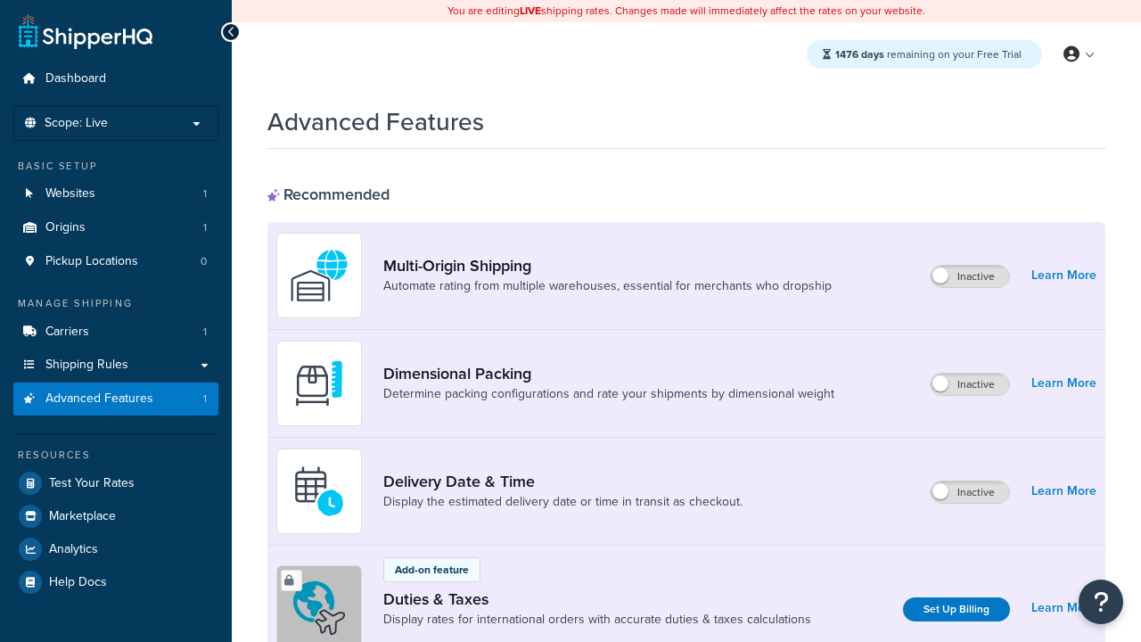  I want to click on li: Marketplace, so click(116, 516).